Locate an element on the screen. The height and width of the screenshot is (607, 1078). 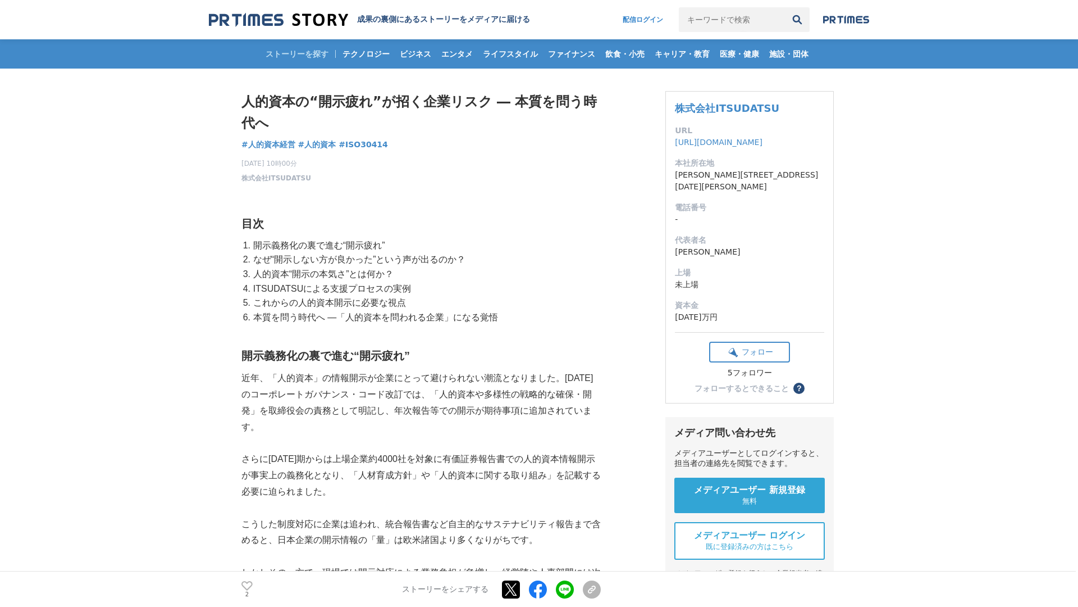
li: 人的資本“開示の本気さ”とは何か？ is located at coordinates (426, 274).